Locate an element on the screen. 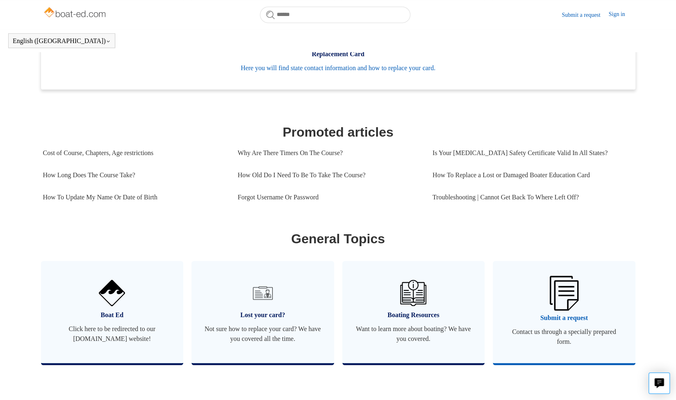  button: Live chat is located at coordinates (660, 383).